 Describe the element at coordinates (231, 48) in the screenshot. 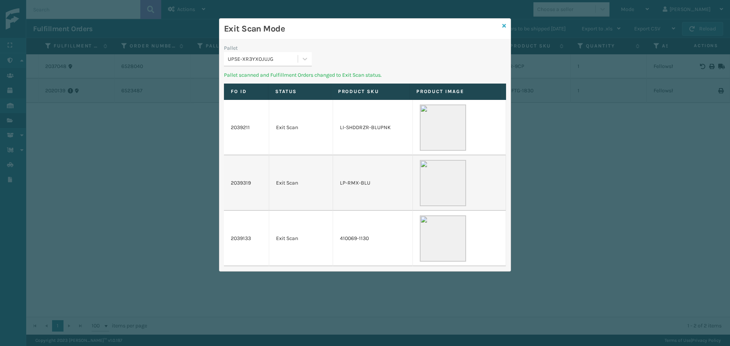

I see `label: Pallet` at that location.